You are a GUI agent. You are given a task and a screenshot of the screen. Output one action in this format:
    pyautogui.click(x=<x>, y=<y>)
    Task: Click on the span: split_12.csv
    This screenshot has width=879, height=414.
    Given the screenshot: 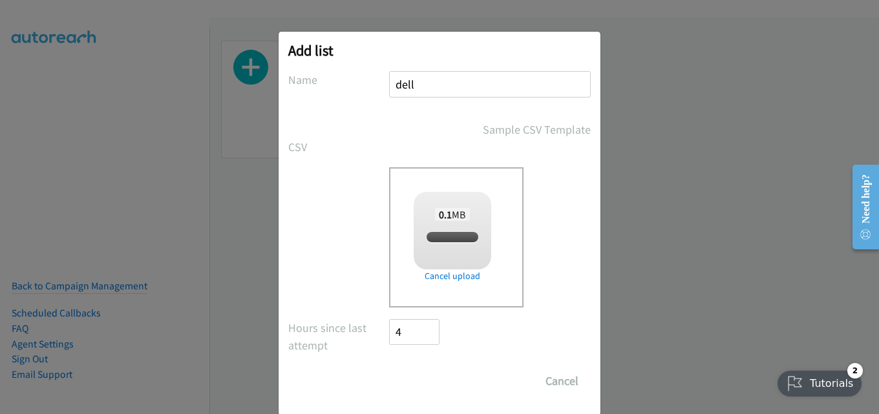 What is the action you would take?
    pyautogui.click(x=452, y=237)
    